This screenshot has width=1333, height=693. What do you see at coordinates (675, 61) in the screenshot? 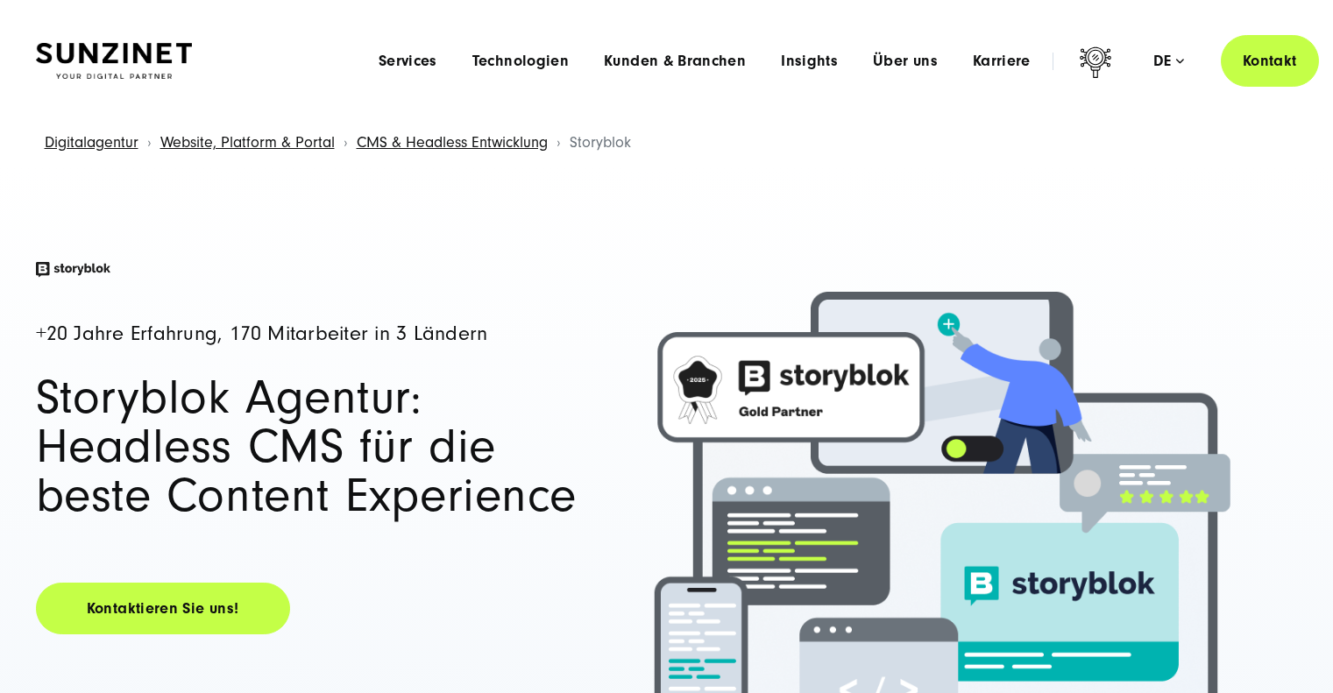
I see `a: Kunden & Branchen` at bounding box center [675, 61].